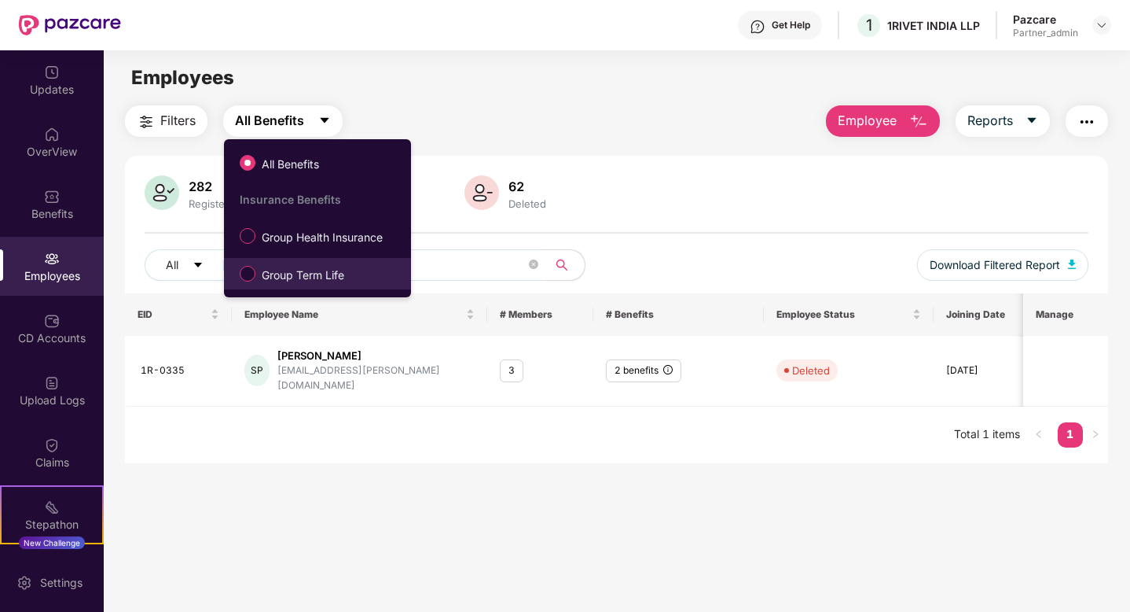  I want to click on li: 1, so click(1071, 435).